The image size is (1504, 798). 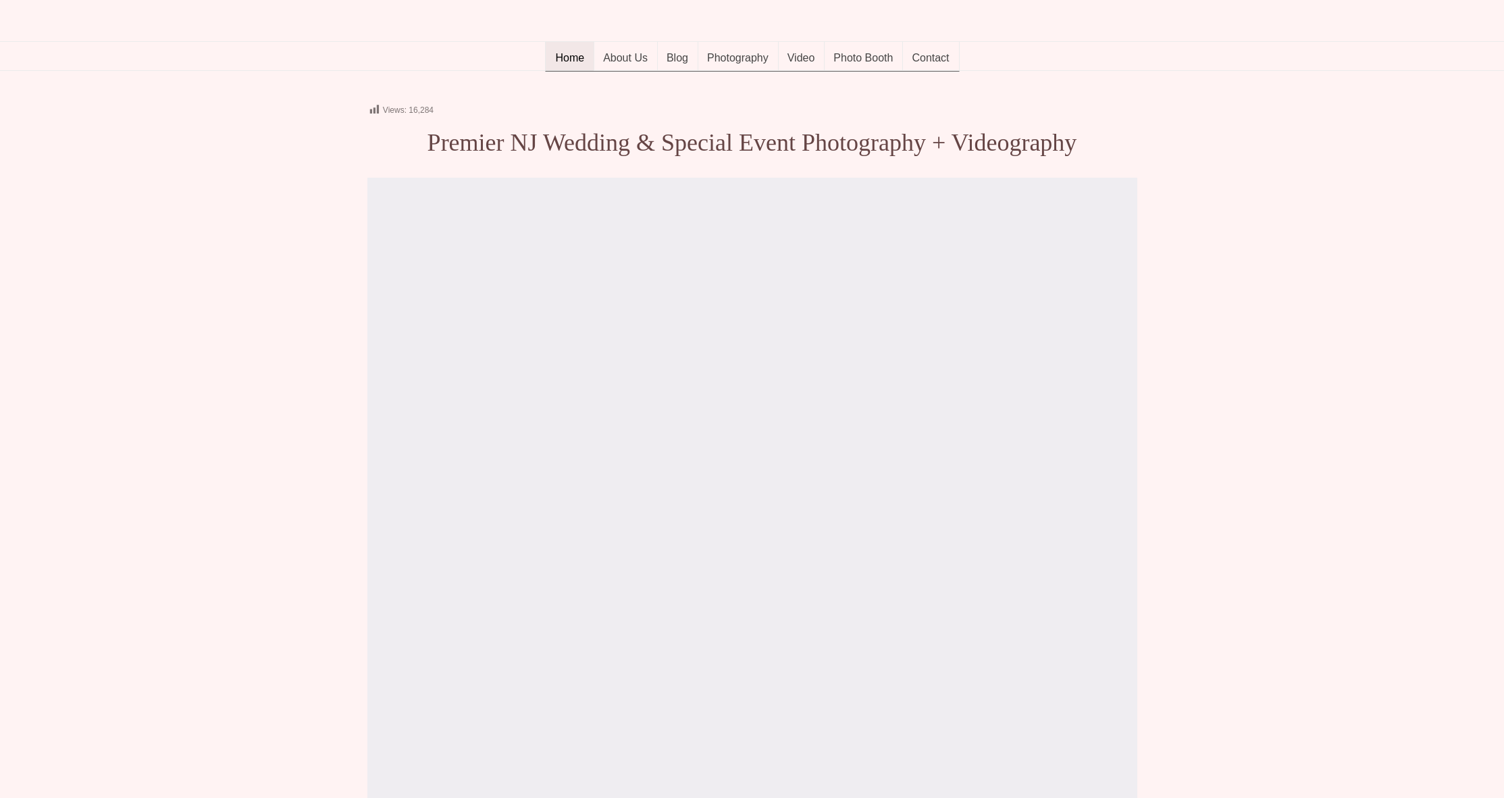 I want to click on span: About Us, so click(x=625, y=59).